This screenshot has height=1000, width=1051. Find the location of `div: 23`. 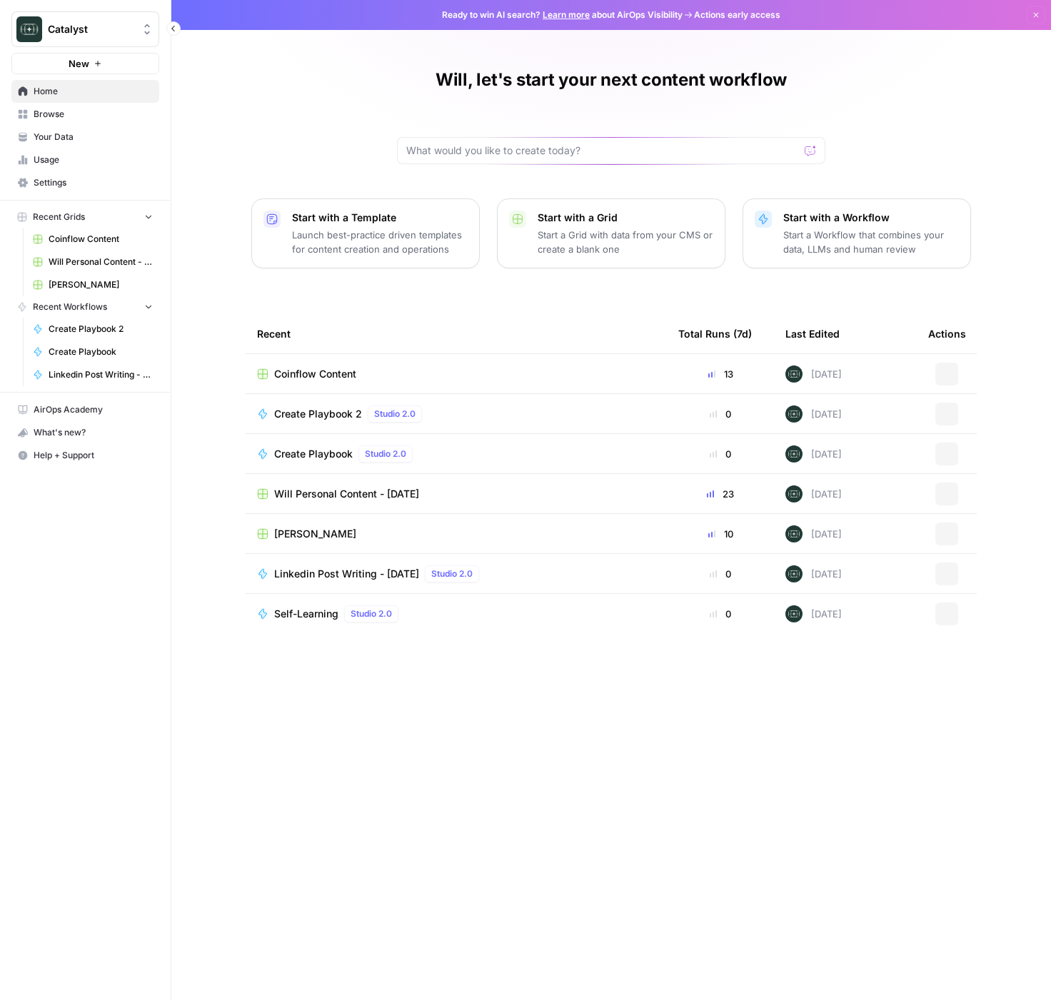

div: 23 is located at coordinates (720, 494).